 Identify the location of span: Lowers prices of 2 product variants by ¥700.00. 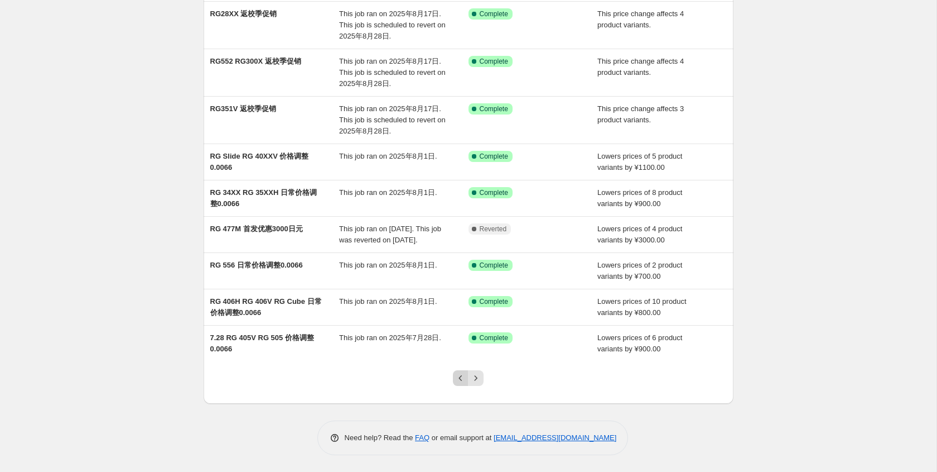
(640, 270).